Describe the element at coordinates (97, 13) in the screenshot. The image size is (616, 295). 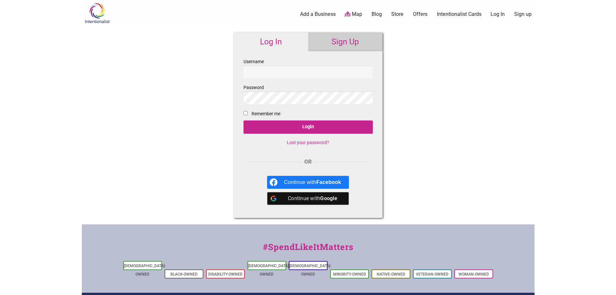
I see `img: Intentionalist` at that location.